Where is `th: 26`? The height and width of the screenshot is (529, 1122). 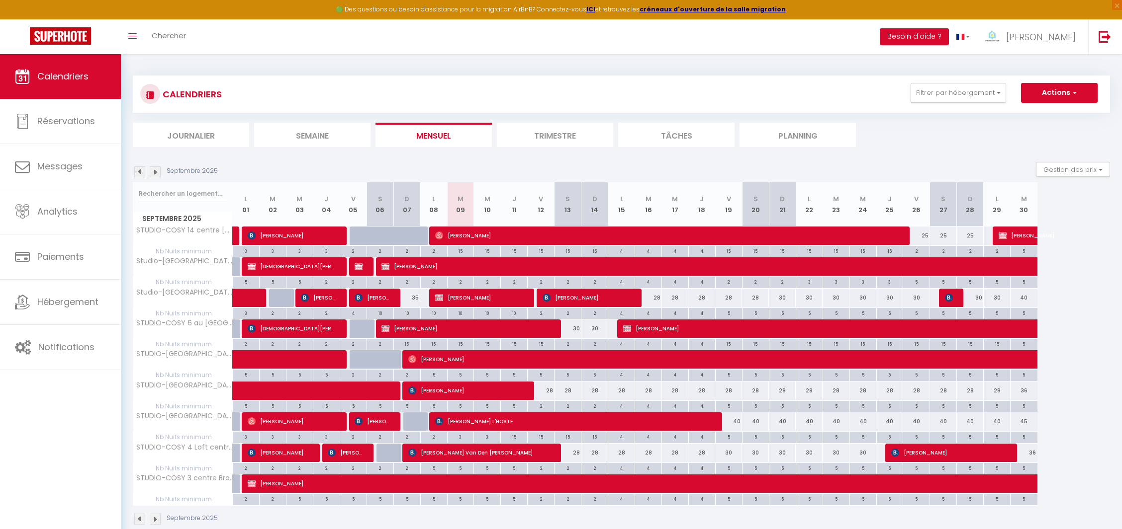 th: 26 is located at coordinates (916, 204).